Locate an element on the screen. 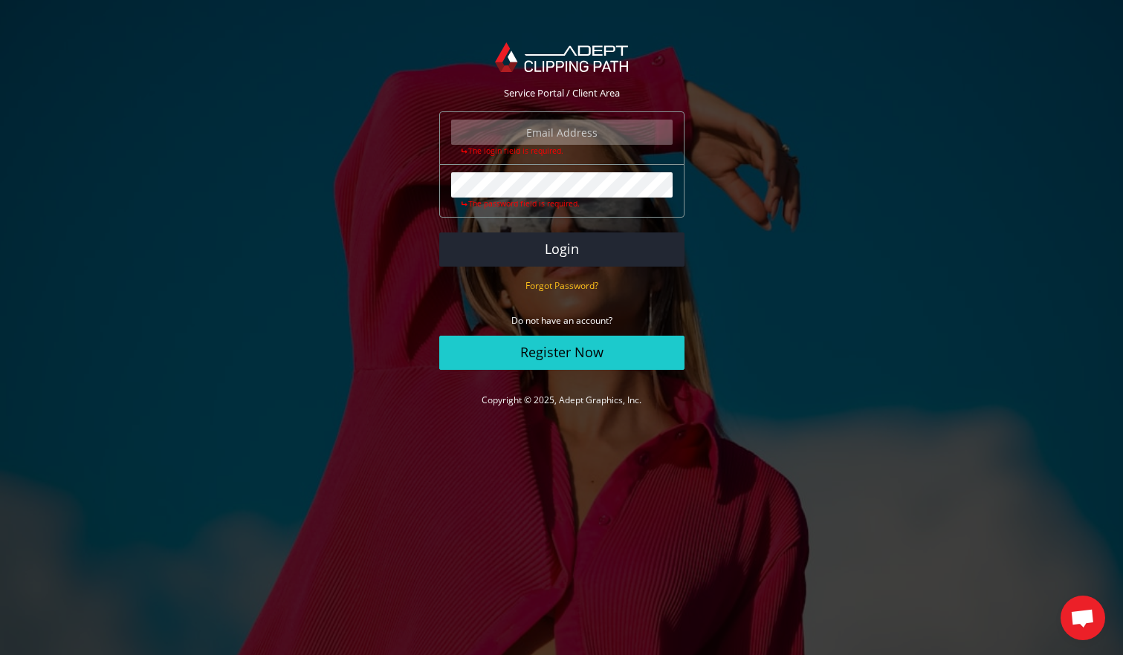  a: Forgot Password? is located at coordinates (562, 285).